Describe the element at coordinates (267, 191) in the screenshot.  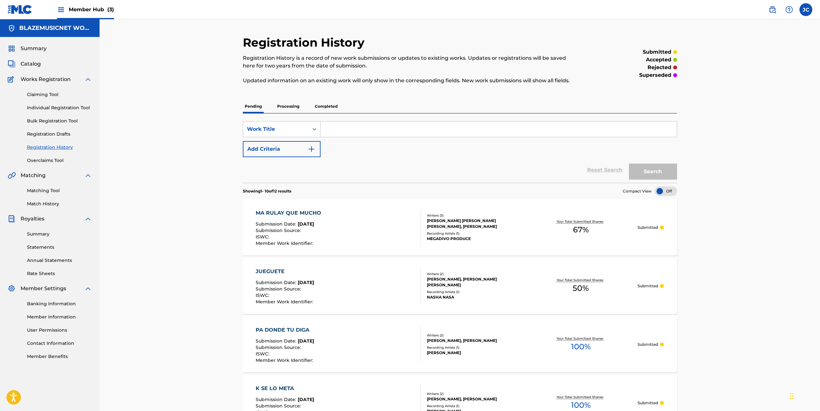
I see `p: Showing 1 - 10 of 12 results` at that location.